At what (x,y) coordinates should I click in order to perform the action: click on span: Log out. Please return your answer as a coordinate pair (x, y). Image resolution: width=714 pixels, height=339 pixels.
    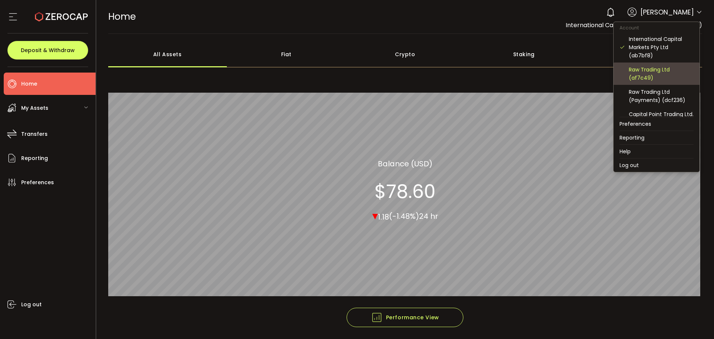
    Looking at the image, I should click on (31, 304).